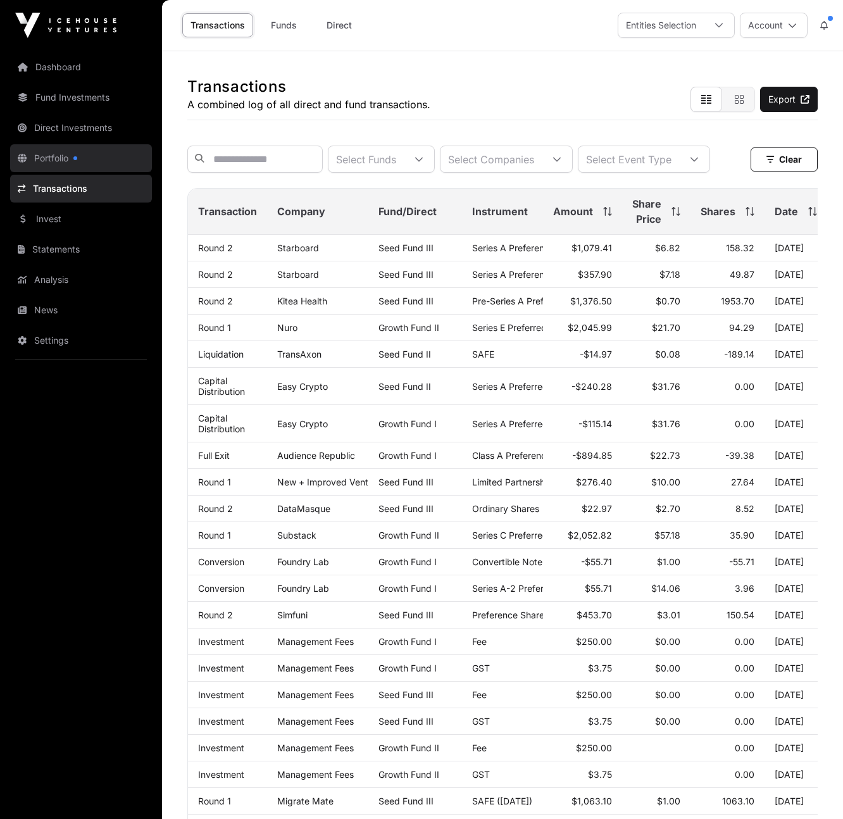 The width and height of the screenshot is (843, 819). Describe the element at coordinates (582, 589) in the screenshot. I see `td: $55.71` at that location.